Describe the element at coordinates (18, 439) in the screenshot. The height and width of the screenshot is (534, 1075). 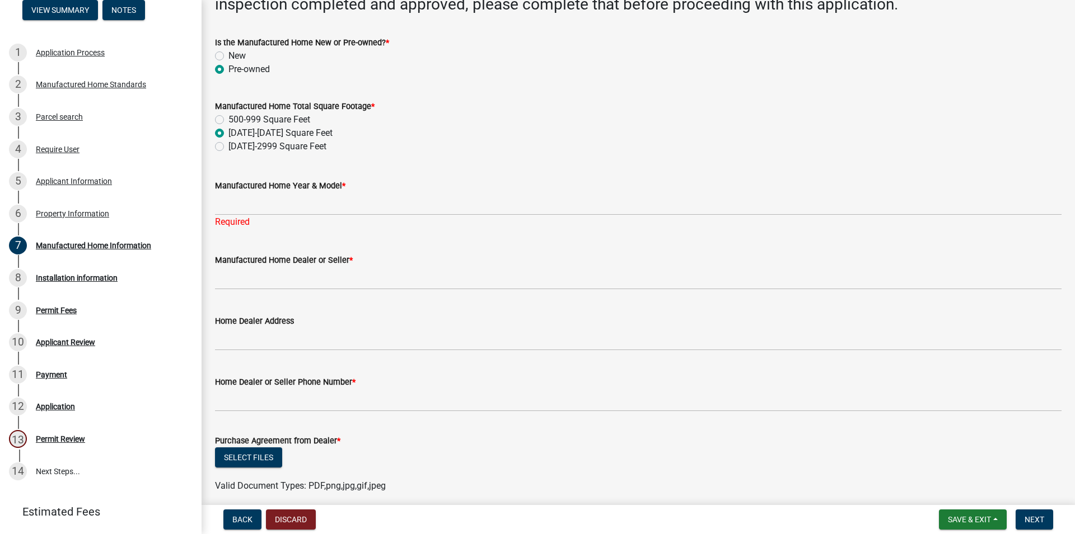
I see `div: 13` at that location.